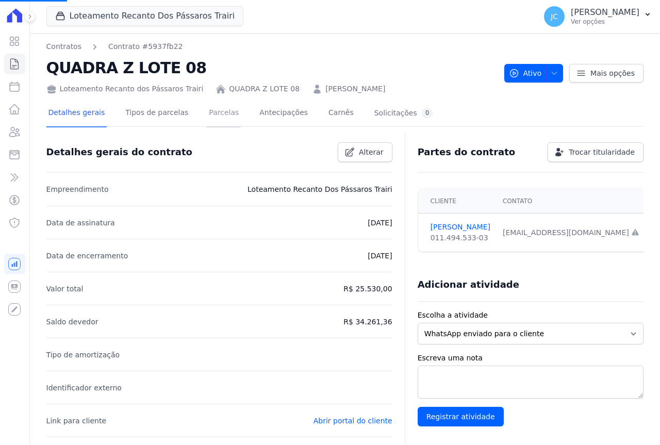 The image size is (660, 445). Describe the element at coordinates (526, 73) in the screenshot. I see `span: Ativo` at that location.